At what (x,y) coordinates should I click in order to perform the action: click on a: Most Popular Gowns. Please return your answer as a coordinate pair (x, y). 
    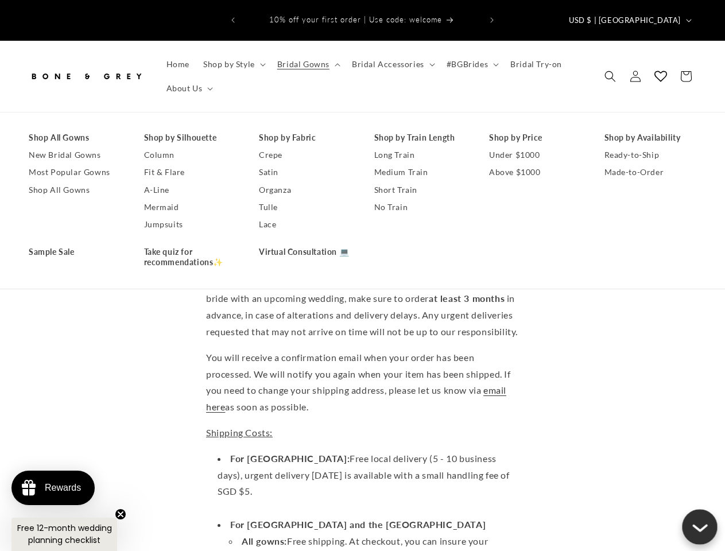
    Looking at the image, I should click on (75, 172).